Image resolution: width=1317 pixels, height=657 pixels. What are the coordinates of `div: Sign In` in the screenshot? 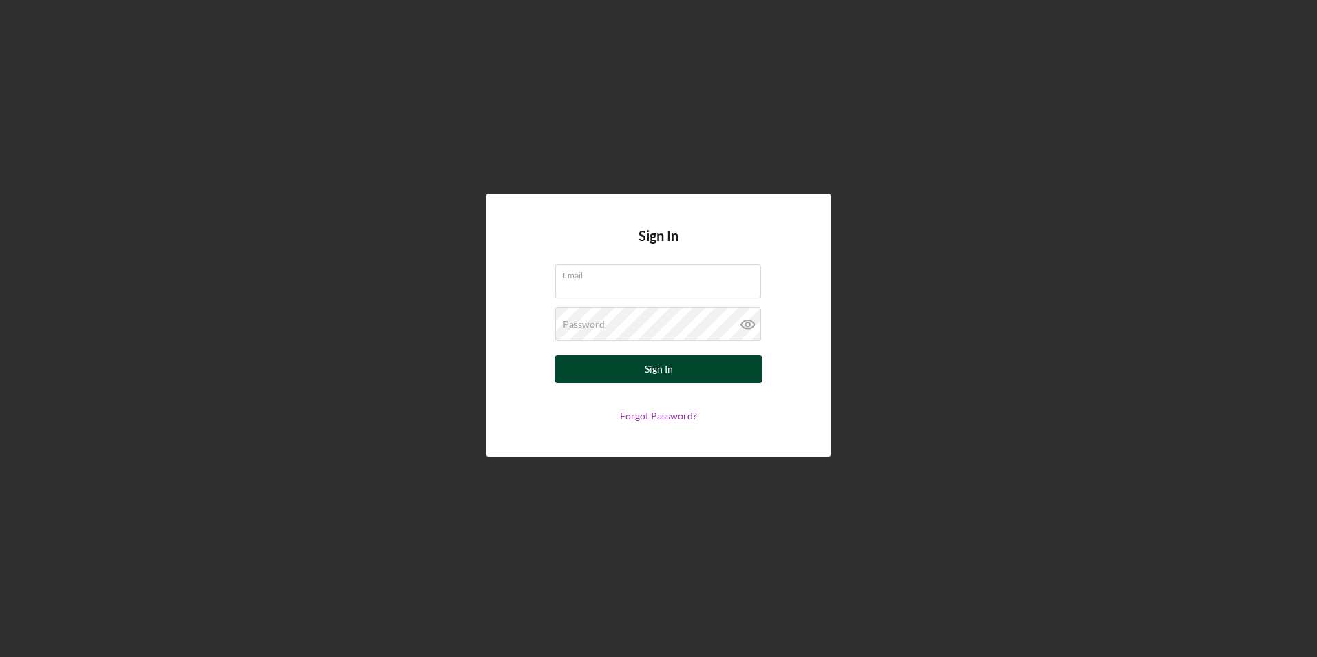 It's located at (658, 369).